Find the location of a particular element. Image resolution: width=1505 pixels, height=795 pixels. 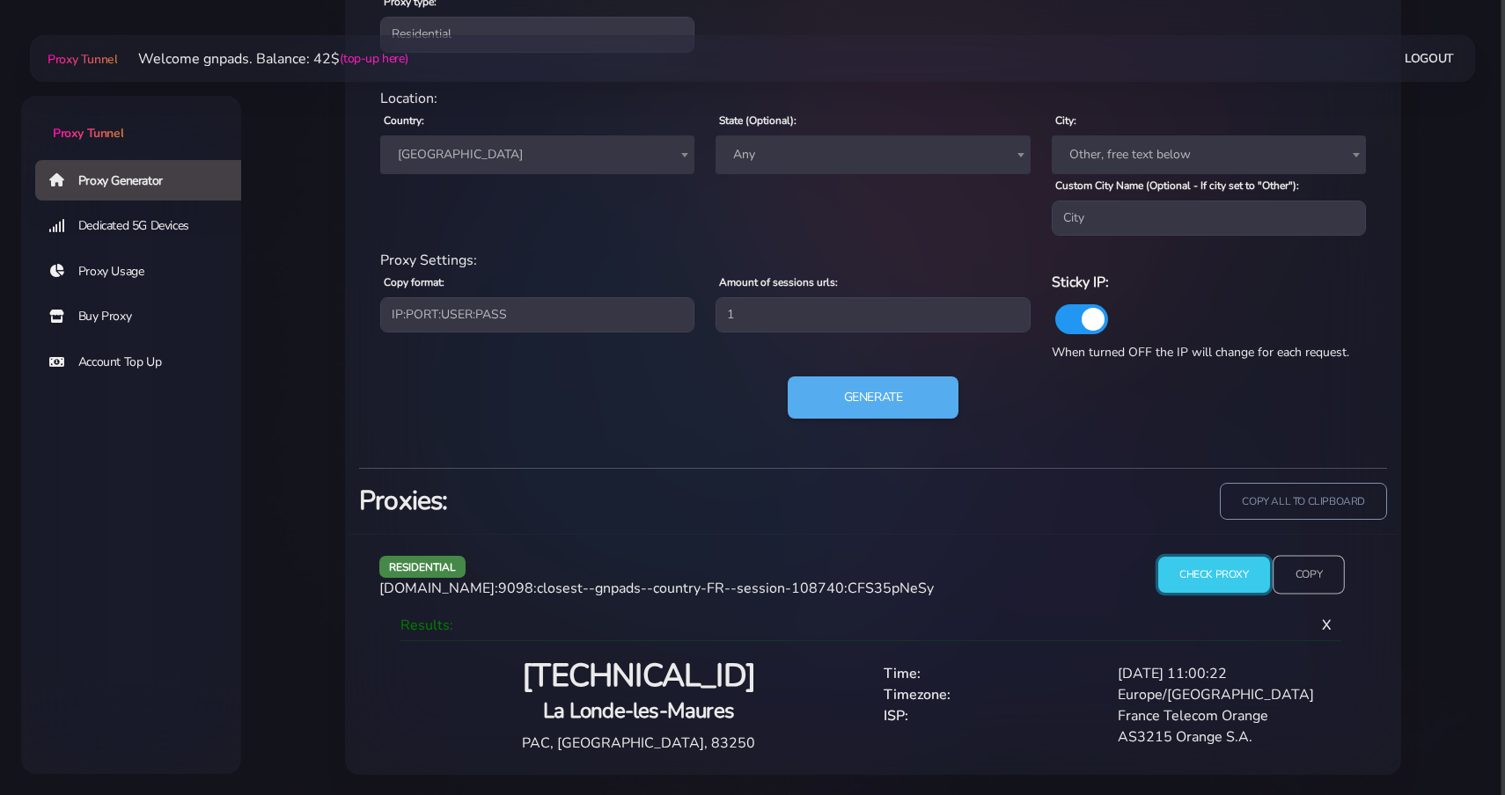

h3: Proxies: is located at coordinates (611, 501).